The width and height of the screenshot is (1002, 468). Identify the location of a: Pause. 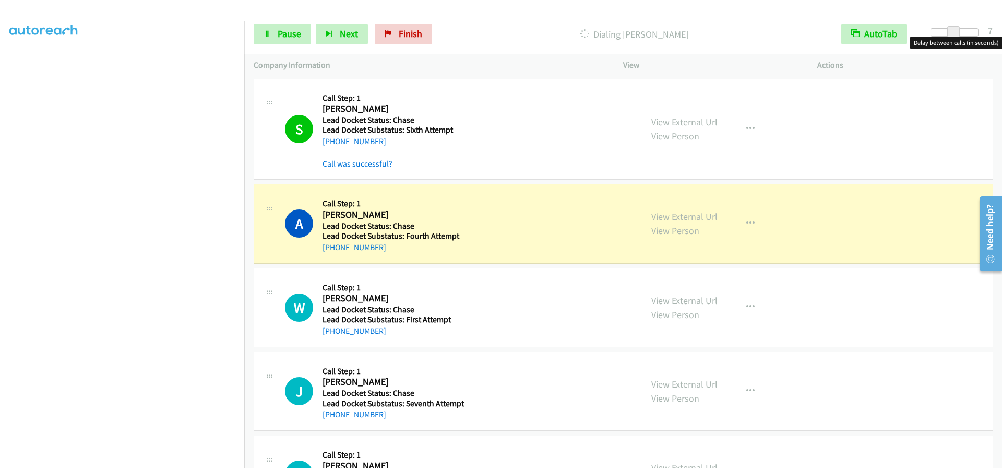
(282, 34).